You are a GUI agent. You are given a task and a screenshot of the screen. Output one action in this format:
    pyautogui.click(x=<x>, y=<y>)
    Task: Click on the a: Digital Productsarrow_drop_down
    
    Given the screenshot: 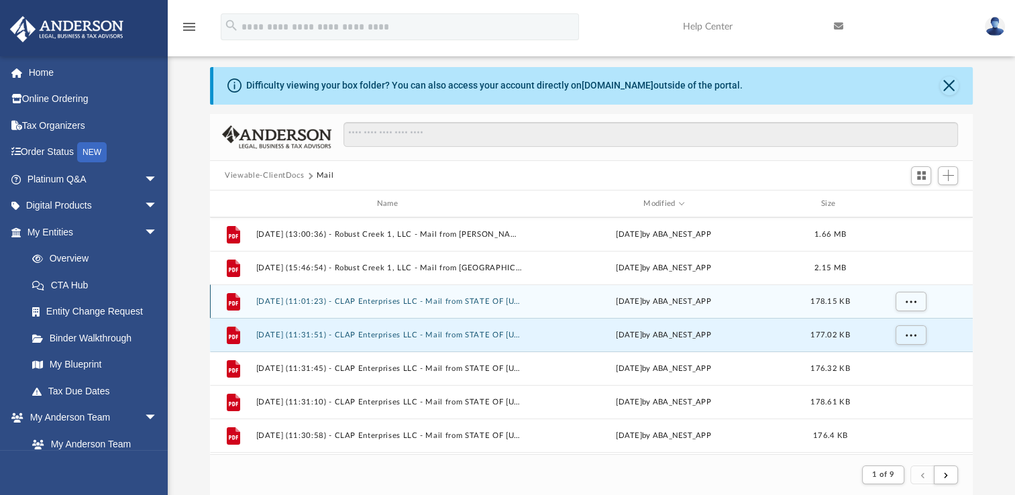 What is the action you would take?
    pyautogui.click(x=93, y=206)
    